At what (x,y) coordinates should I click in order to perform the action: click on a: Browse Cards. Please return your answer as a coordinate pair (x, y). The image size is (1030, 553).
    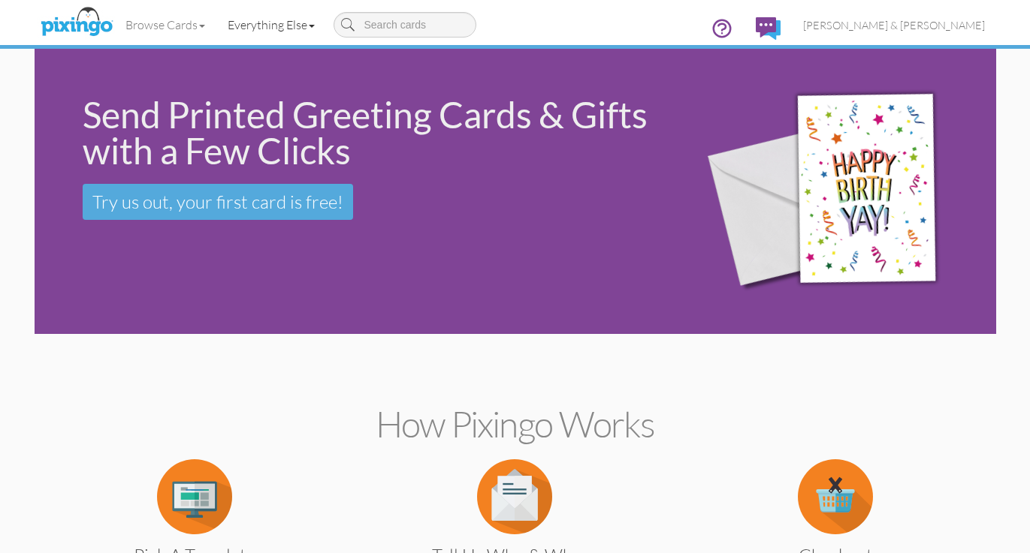
    Looking at the image, I should click on (165, 25).